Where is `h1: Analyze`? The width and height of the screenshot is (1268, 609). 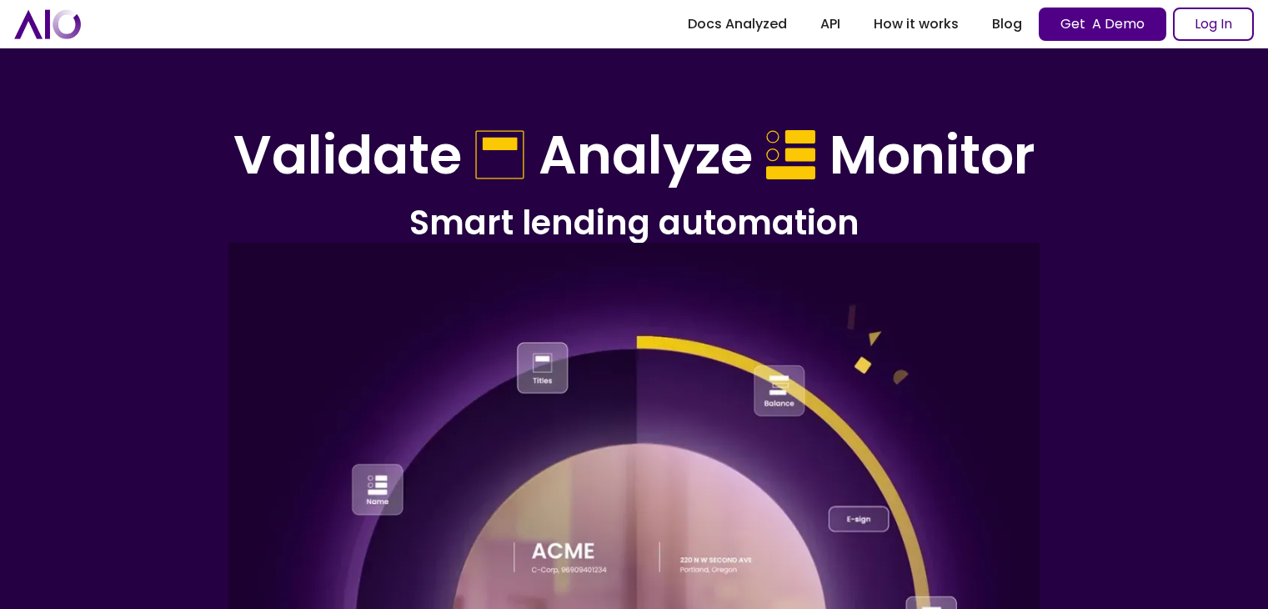 h1: Analyze is located at coordinates (645, 155).